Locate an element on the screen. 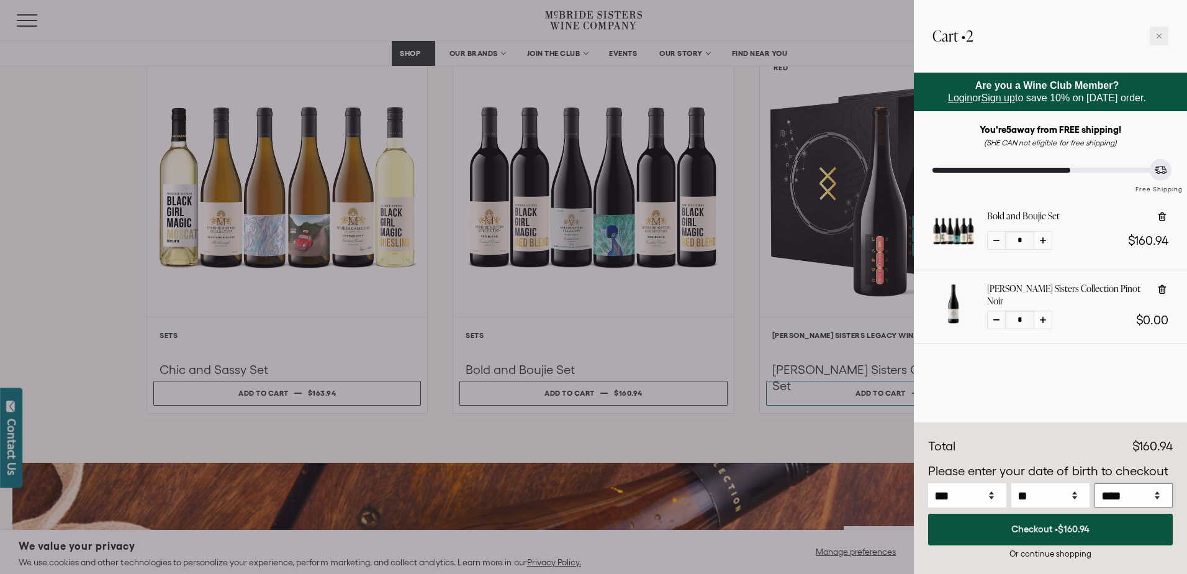 This screenshot has height=574, width=1187. strong: You're away from FREE shipping! is located at coordinates (1051, 129).